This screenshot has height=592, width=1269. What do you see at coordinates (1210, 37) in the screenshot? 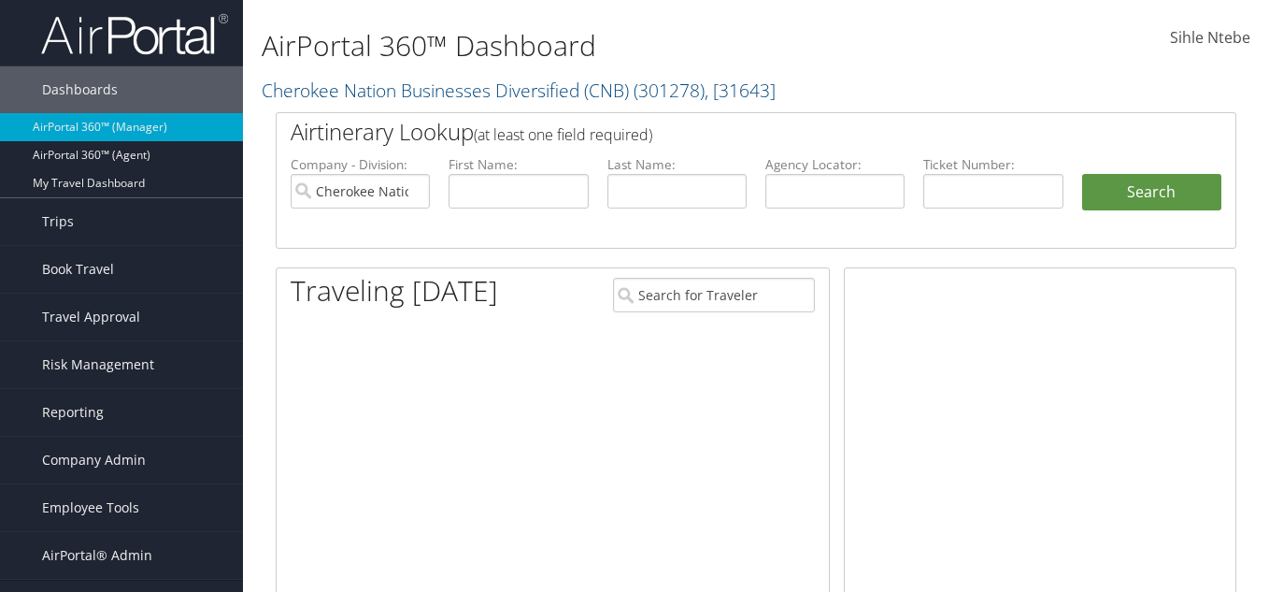
I see `span: Sihle Ntebe` at bounding box center [1210, 37].